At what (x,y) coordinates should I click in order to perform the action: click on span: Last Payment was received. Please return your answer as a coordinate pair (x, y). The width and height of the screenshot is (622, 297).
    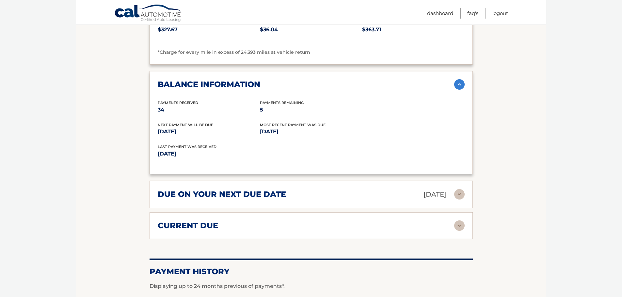
    Looking at the image, I should click on (187, 147).